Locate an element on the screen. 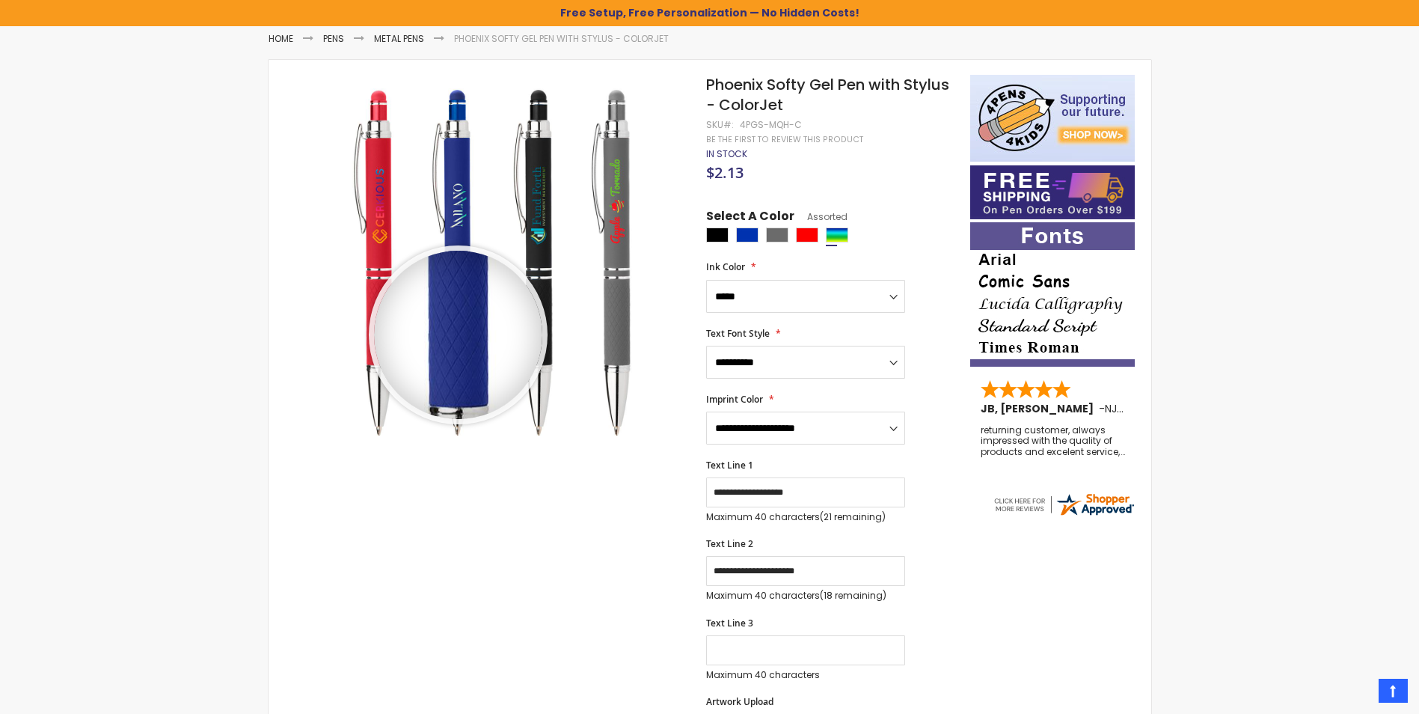 The height and width of the screenshot is (714, 1419). span: Assorted is located at coordinates (821, 216).